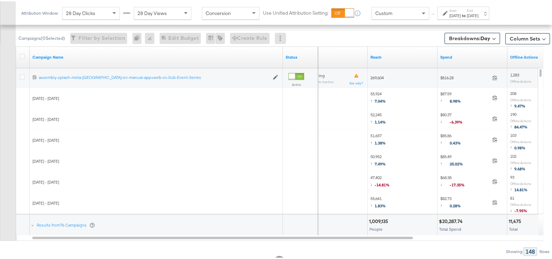  I want to click on span: 1,283, so click(514, 73).